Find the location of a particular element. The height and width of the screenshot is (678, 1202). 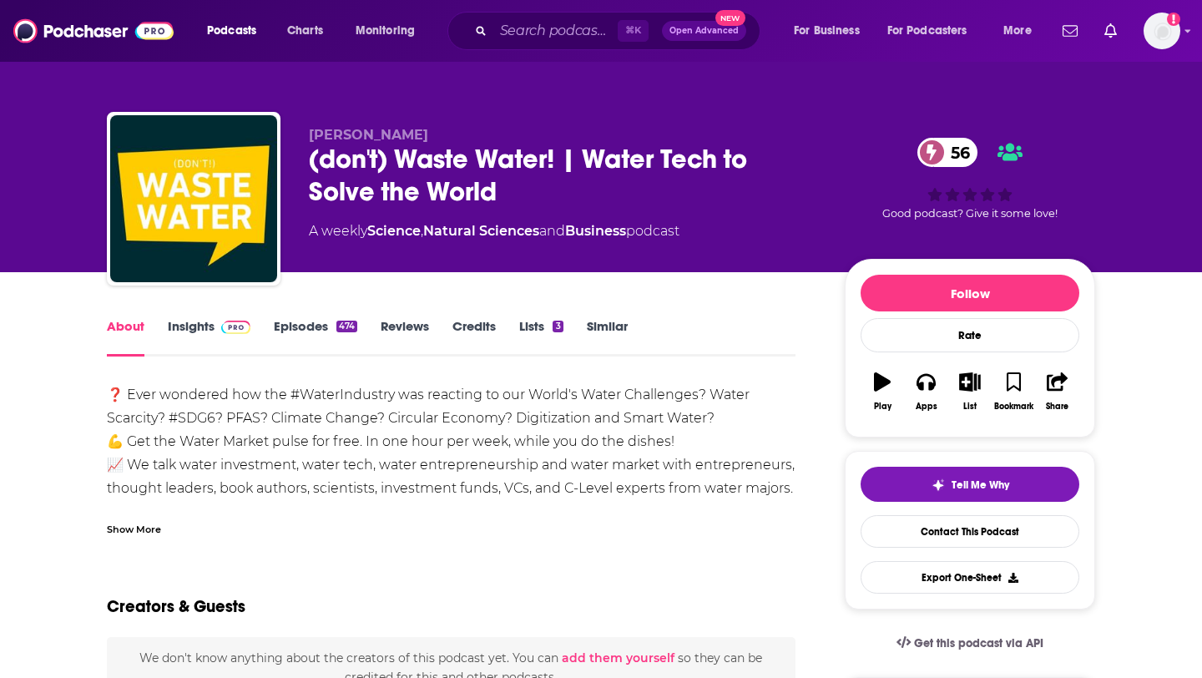

div: Apps is located at coordinates (927, 407).